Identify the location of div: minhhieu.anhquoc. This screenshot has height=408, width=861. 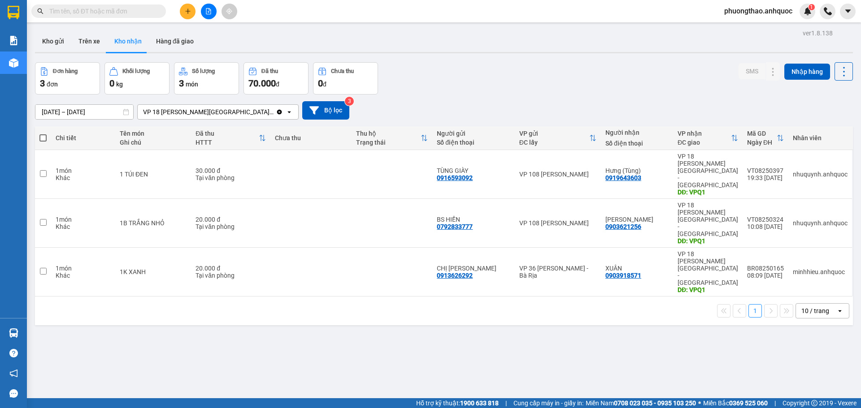
(820, 272).